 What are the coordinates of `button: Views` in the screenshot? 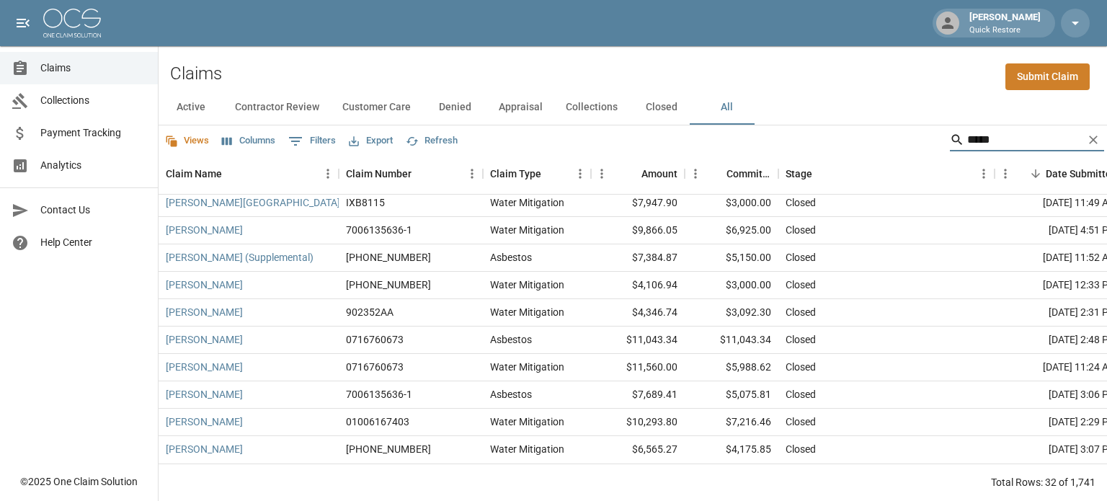 It's located at (187, 141).